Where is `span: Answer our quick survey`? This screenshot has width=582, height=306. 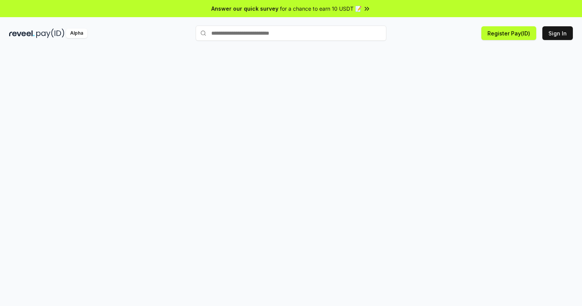 span: Answer our quick survey is located at coordinates (245, 8).